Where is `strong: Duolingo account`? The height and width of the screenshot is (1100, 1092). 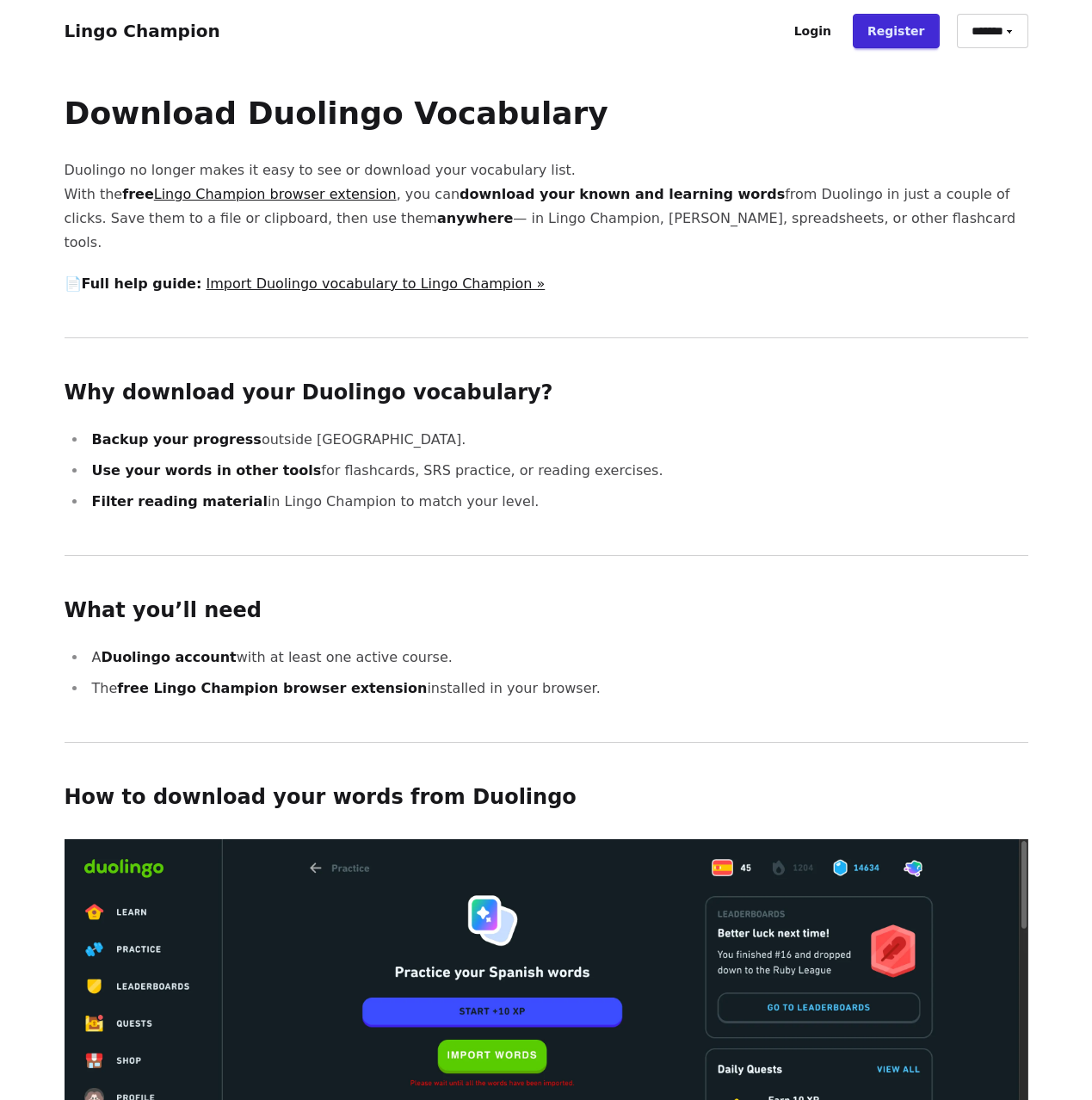 strong: Duolingo account is located at coordinates (168, 656).